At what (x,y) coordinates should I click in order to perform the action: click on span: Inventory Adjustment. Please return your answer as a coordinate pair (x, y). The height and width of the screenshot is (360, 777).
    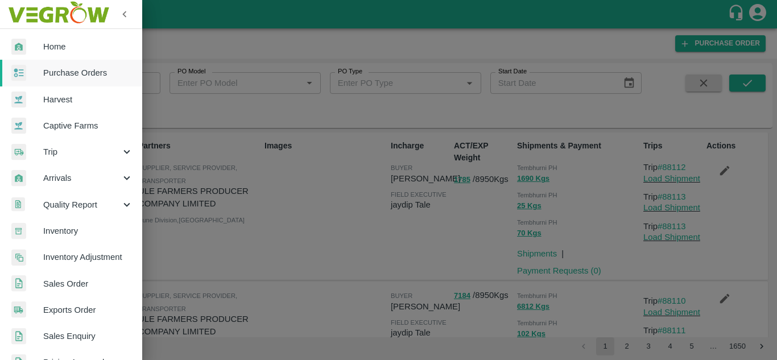
    Looking at the image, I should click on (88, 257).